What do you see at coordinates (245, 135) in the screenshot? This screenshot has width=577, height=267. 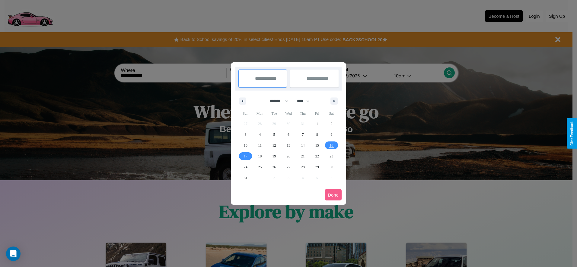 I see `button: 3` at bounding box center [245, 135].